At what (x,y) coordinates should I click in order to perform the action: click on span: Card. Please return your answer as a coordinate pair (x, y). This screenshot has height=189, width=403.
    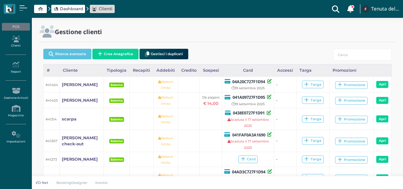
    Looking at the image, I should click on (248, 159).